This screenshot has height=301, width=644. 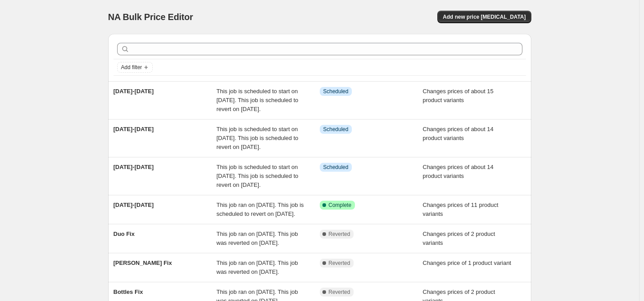 What do you see at coordinates (460, 209) in the screenshot?
I see `span: Changes prices of 11 product variants` at bounding box center [460, 209].